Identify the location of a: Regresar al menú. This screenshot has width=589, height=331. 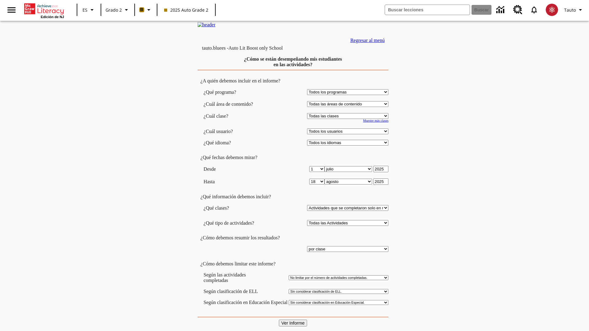
(367, 40).